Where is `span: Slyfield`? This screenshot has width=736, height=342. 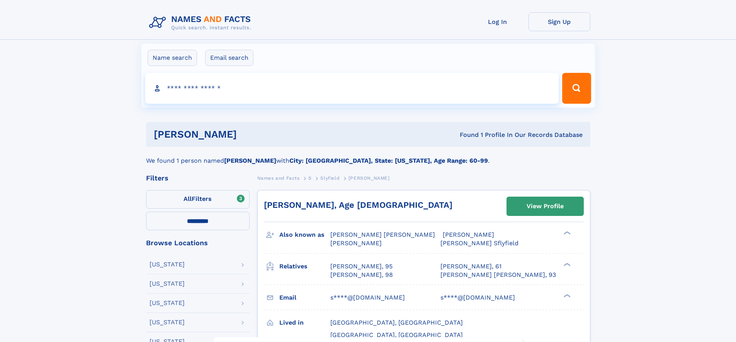 span: Slyfield is located at coordinates (330, 178).